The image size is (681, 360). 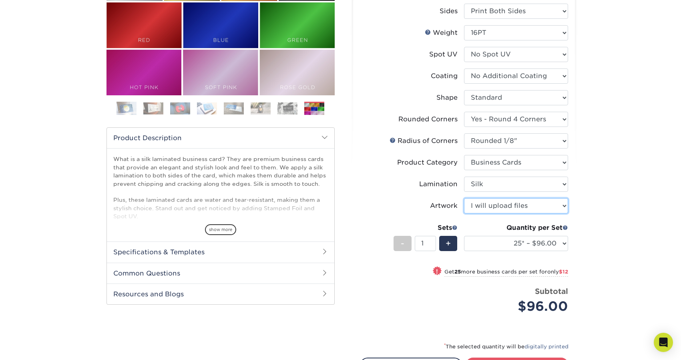 I want to click on div: Open Intercom Messenger, so click(x=664, y=342).